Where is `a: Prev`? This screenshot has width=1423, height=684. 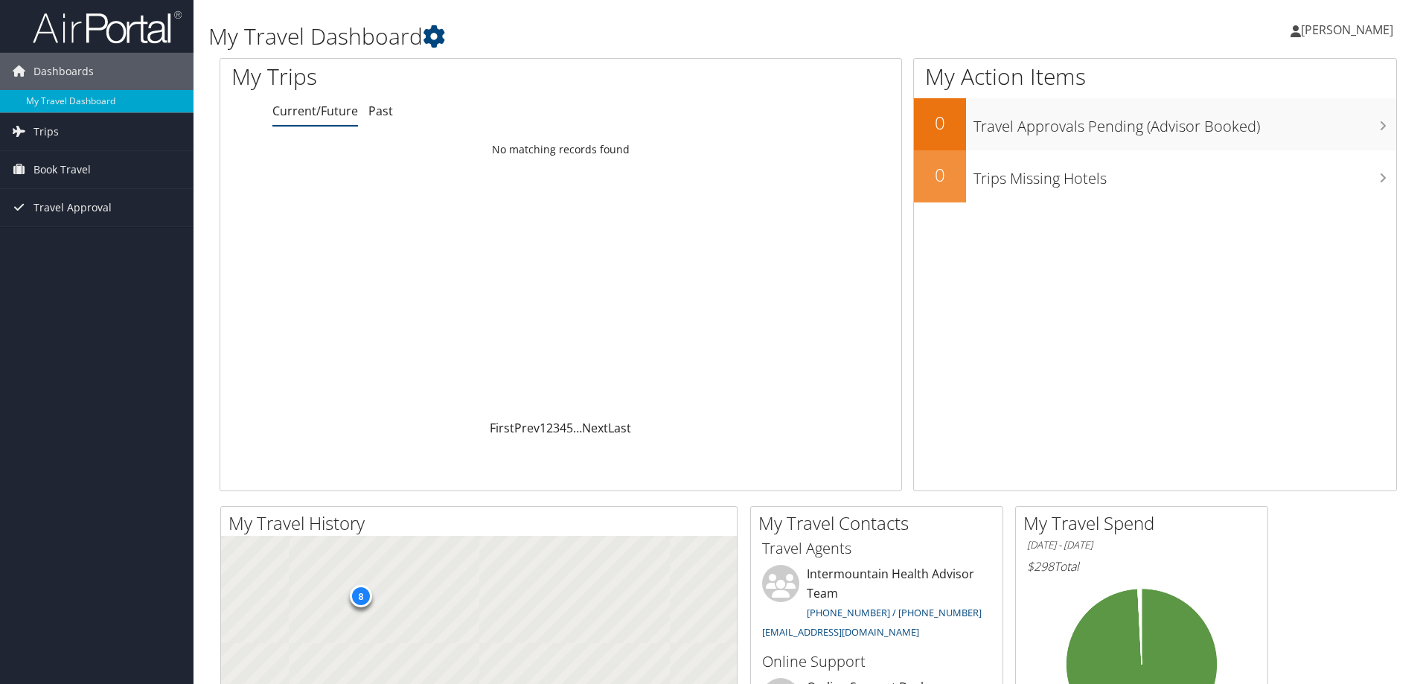
a: Prev is located at coordinates (527, 428).